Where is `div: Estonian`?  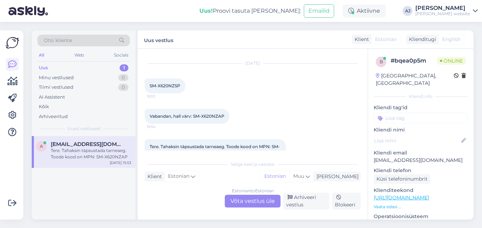
div: Estonian is located at coordinates (275, 176).